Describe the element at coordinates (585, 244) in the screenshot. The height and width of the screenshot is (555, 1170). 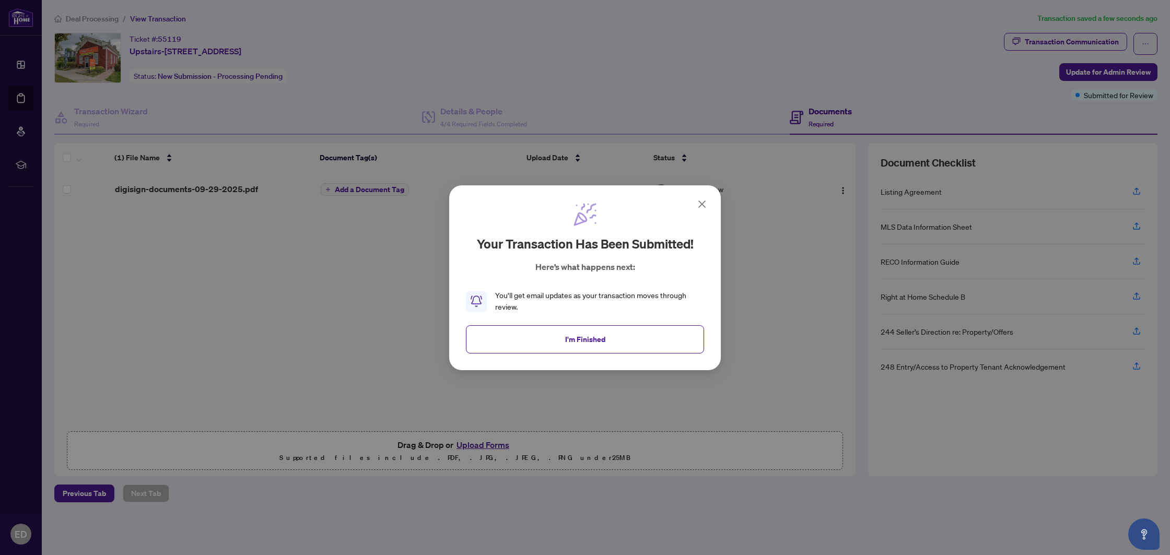
I see `h2: Your transaction has been submitted!` at that location.